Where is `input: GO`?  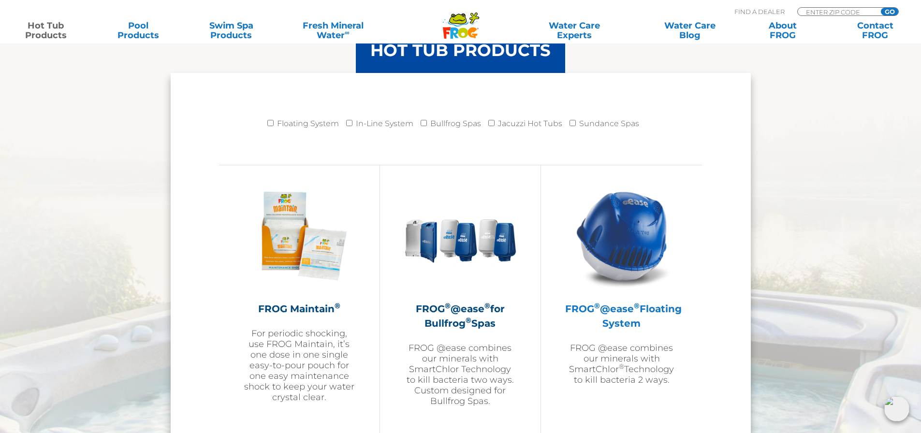 input: GO is located at coordinates (889, 12).